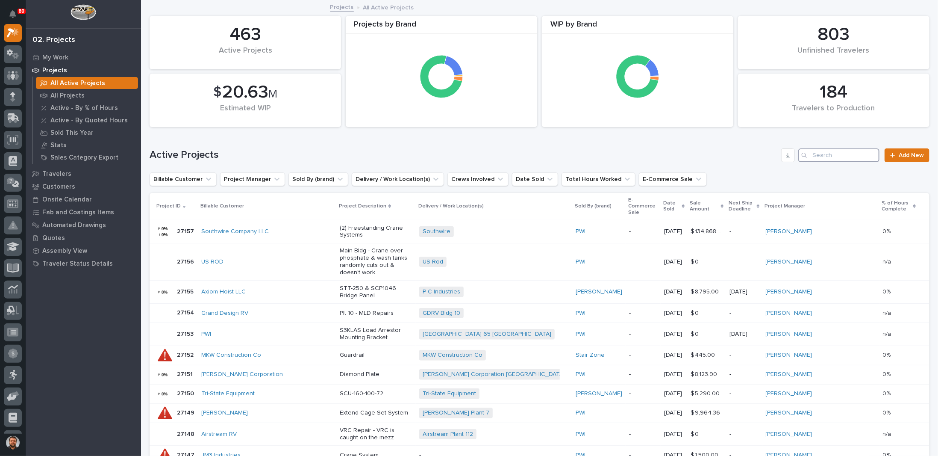 This screenshot has height=456, width=938. What do you see at coordinates (464, 155) in the screenshot?
I see `h1: Active Projects` at bounding box center [464, 155].